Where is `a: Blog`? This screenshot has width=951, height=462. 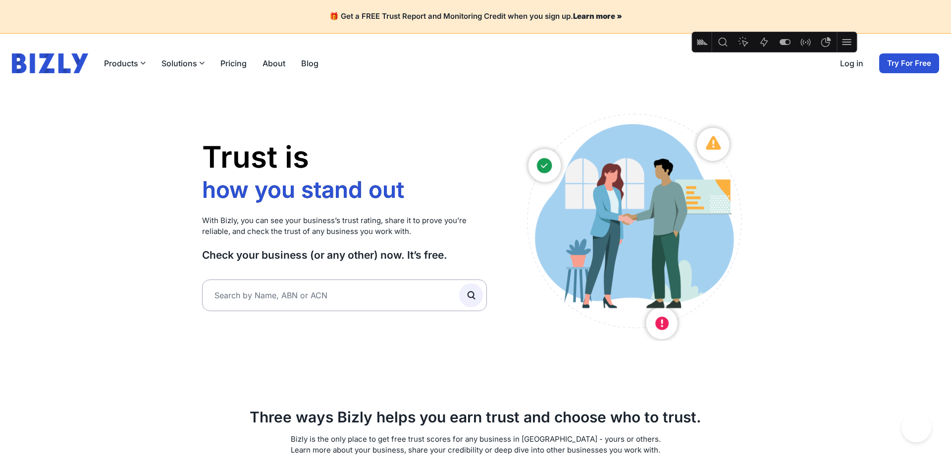 a: Blog is located at coordinates (309, 63).